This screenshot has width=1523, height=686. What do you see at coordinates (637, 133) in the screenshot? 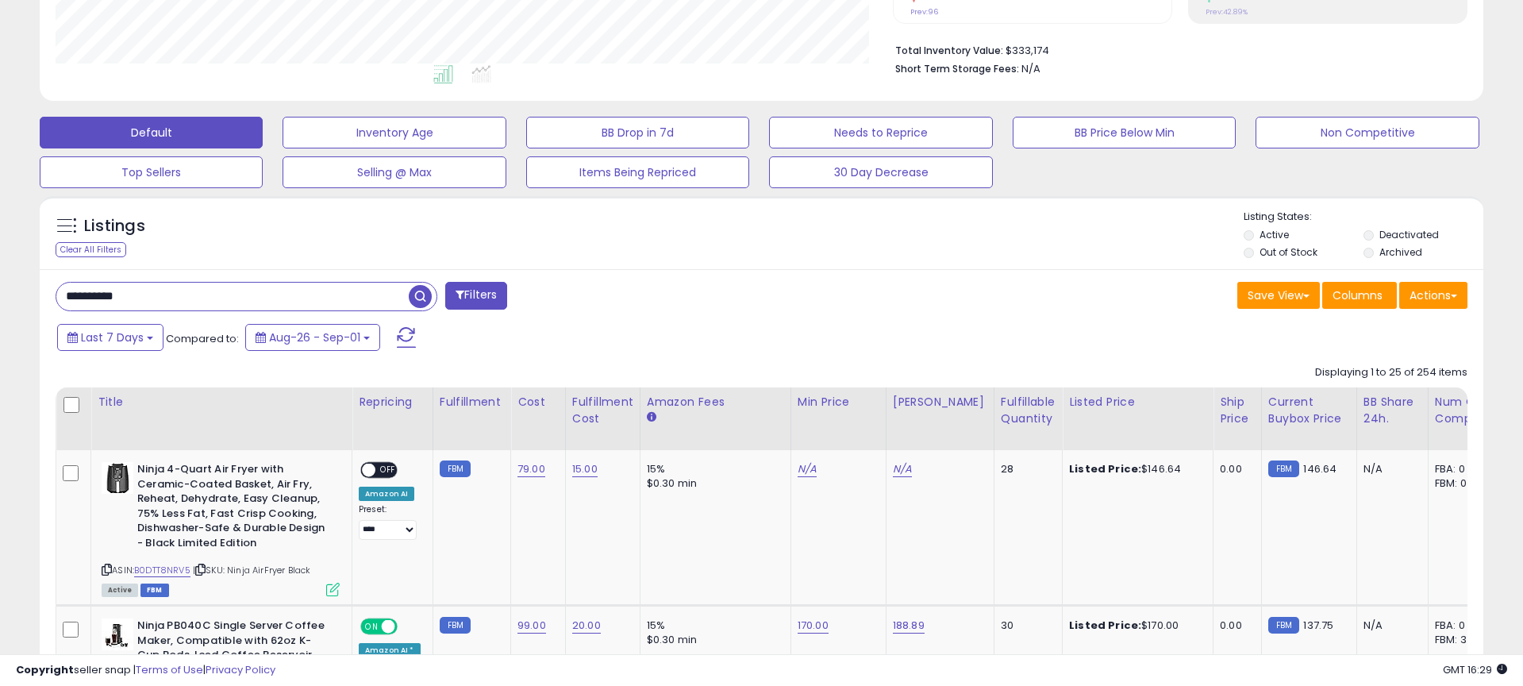
I see `button: BB Drop in 7d` at bounding box center [637, 133].